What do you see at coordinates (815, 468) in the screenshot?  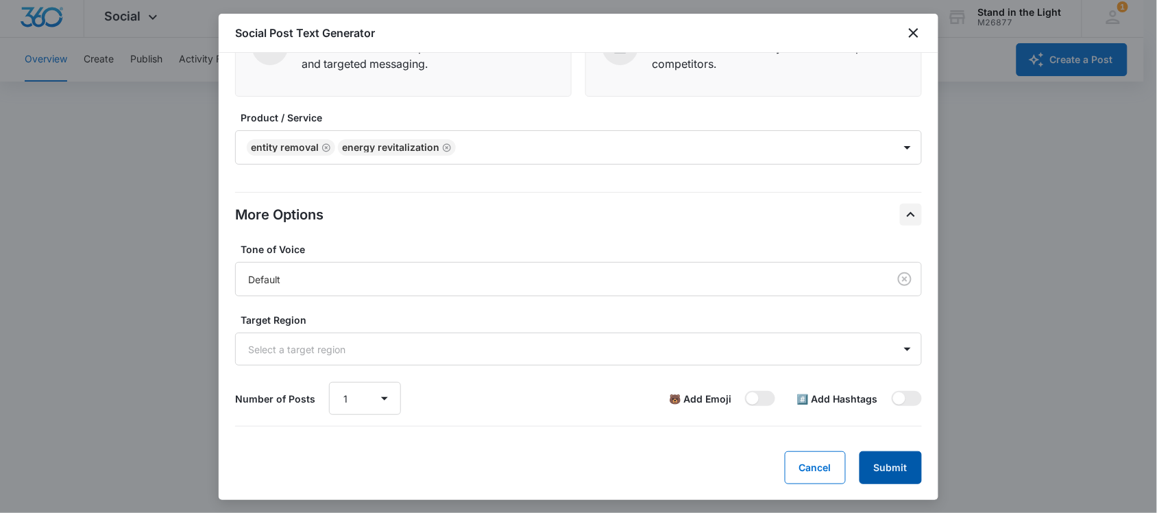 I see `button: Cancel` at bounding box center [815, 468].